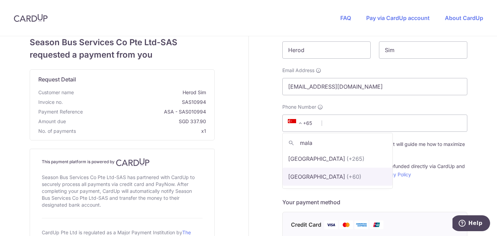 This screenshot has width=497, height=236. What do you see at coordinates (375, 202) in the screenshot?
I see `h5: Your payment method` at bounding box center [375, 202].